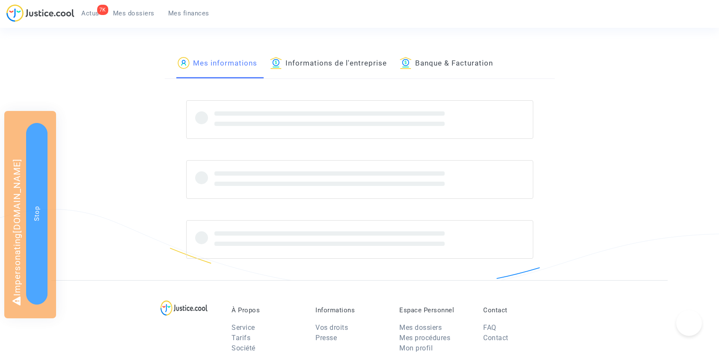 Image resolution: width=719 pixels, height=353 pixels. Describe the element at coordinates (416, 347) in the screenshot. I see `a: Mon profil` at that location.